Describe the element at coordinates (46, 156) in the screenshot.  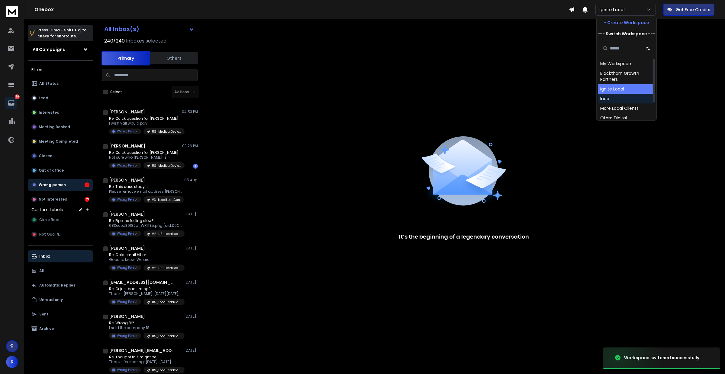
I see `p: Closed` at that location.